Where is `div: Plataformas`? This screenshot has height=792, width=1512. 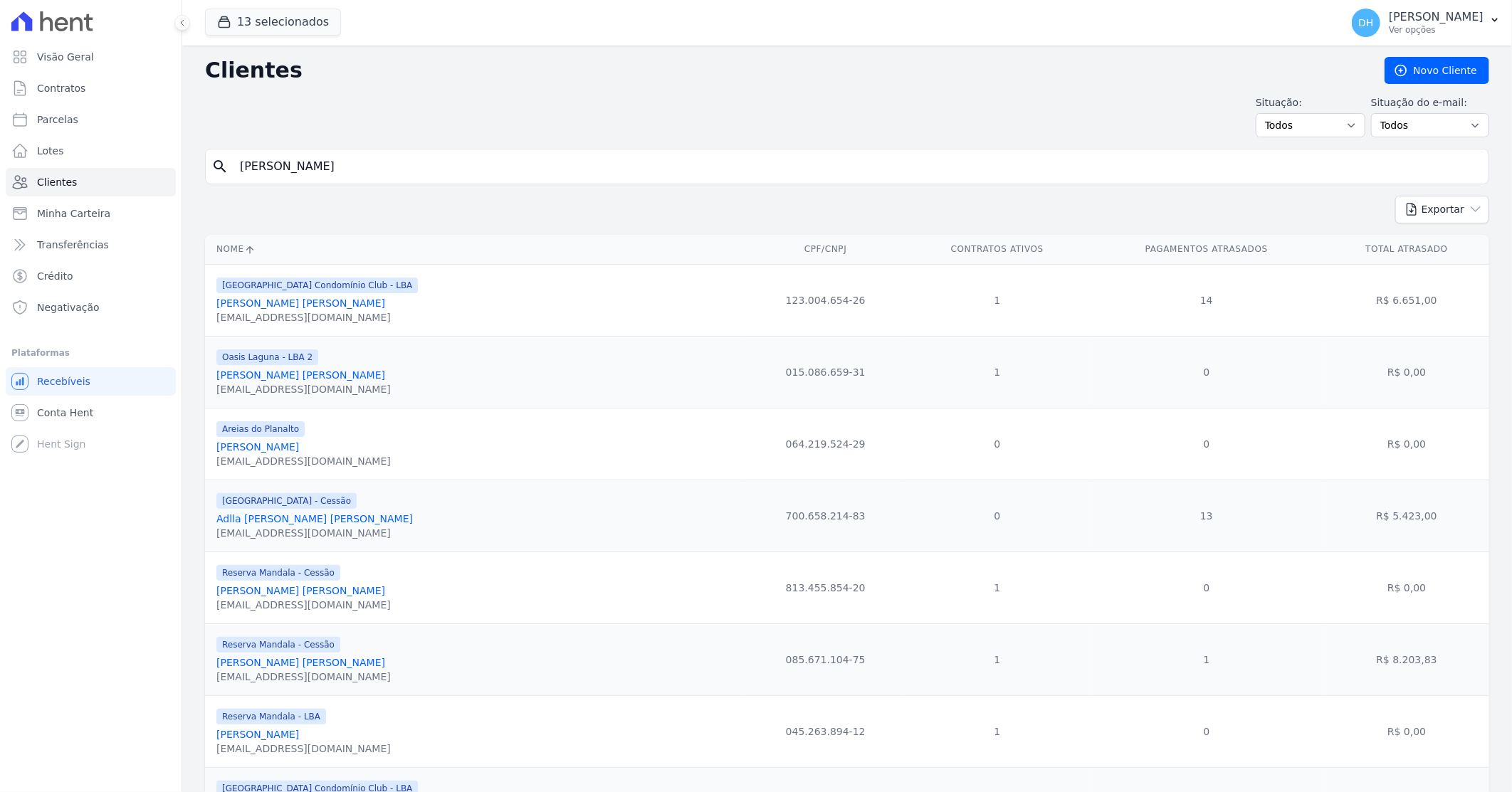 div: Plataformas is located at coordinates (90, 353).